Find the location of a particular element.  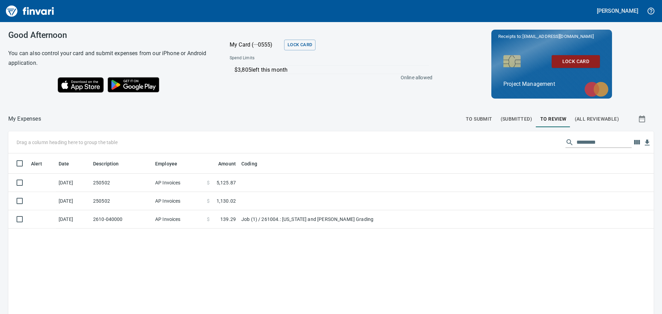

span: 139.29 is located at coordinates (228, 219).